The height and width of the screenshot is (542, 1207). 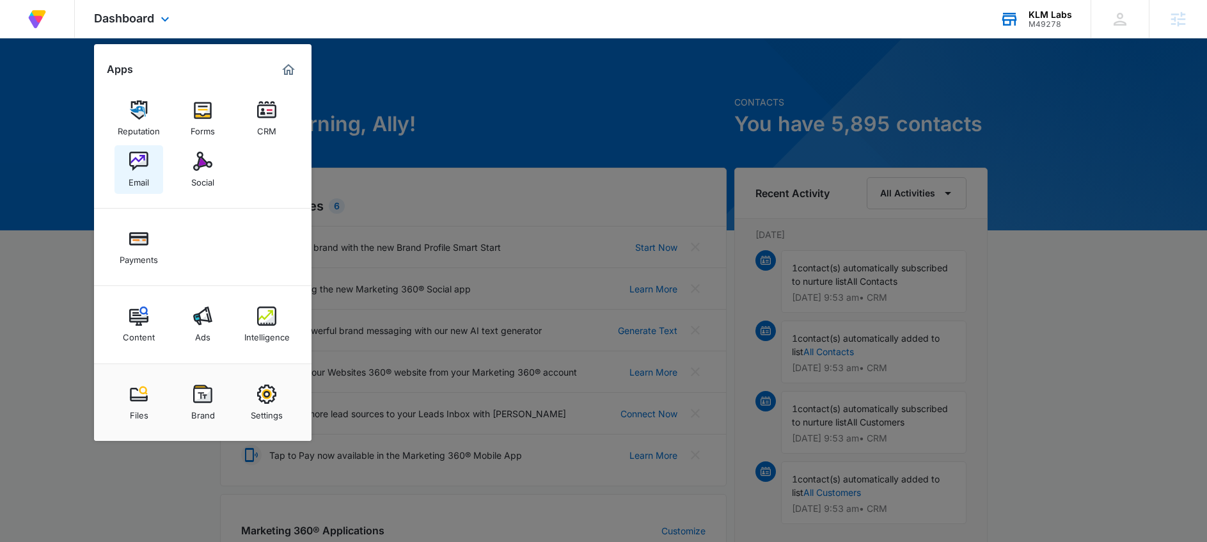 I want to click on a: CRM, so click(x=267, y=118).